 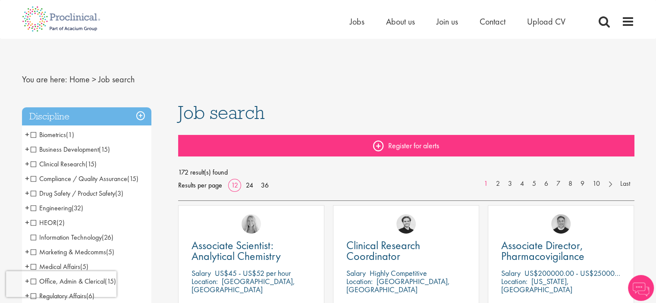 What do you see at coordinates (448, 22) in the screenshot?
I see `a: Join us` at bounding box center [448, 22].